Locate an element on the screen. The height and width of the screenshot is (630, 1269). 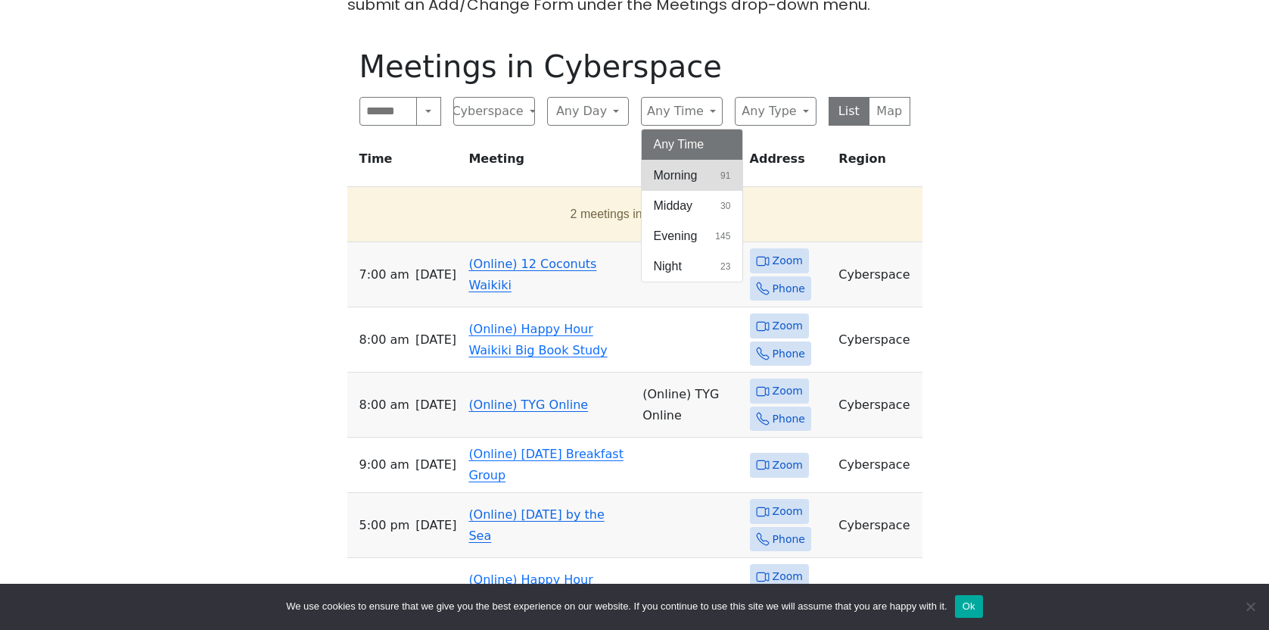
a: (Online) Happy Hour Waikiki is located at coordinates (530, 589).